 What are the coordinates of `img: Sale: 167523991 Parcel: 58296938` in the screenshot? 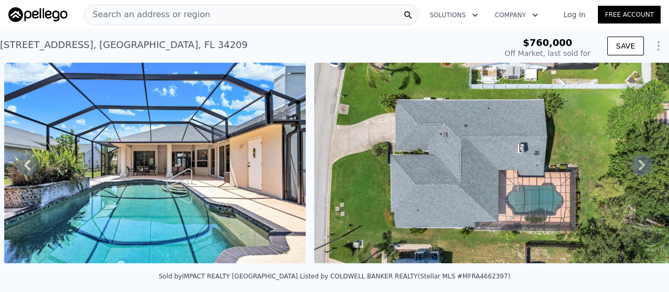 It's located at (155, 163).